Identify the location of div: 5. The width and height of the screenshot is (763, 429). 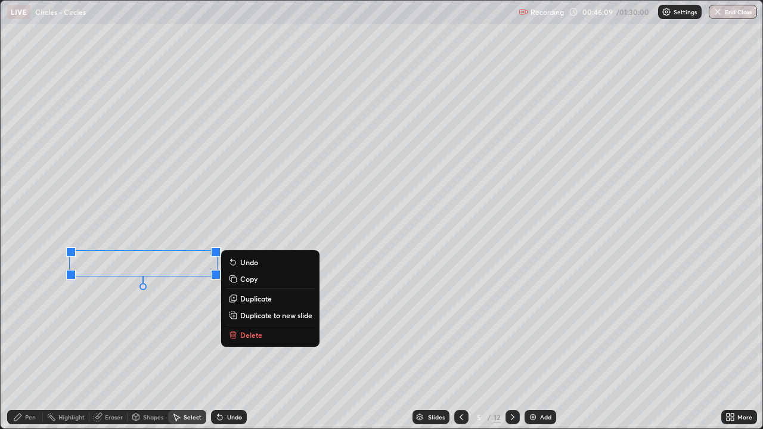
(479, 417).